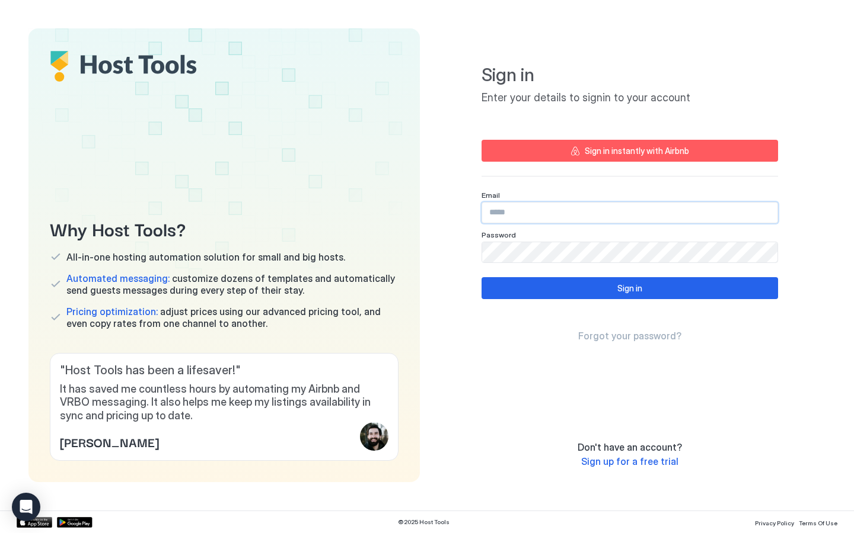 The width and height of the screenshot is (854, 533). I want to click on div: Sign in, so click(629, 288).